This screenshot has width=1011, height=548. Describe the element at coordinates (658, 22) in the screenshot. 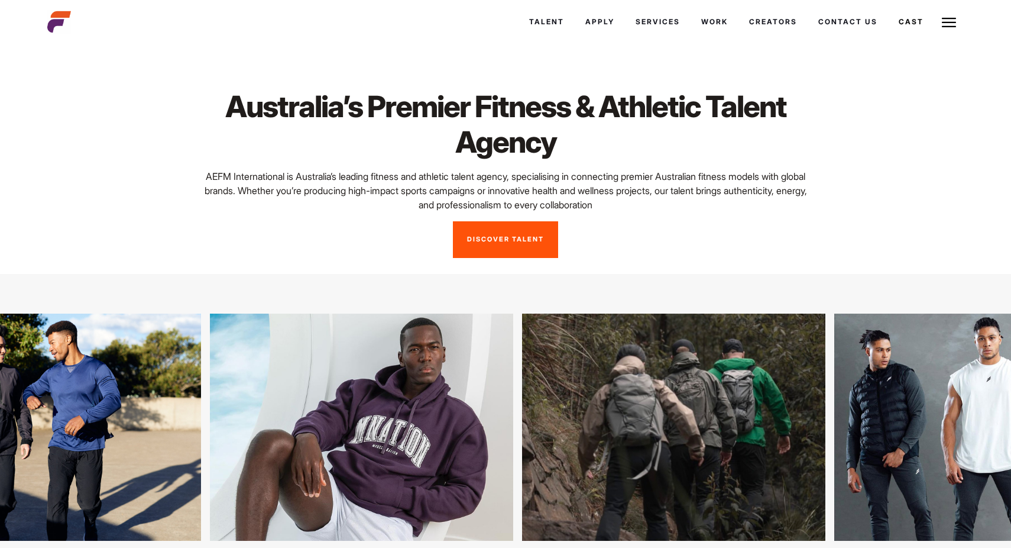

I see `a: Services` at that location.